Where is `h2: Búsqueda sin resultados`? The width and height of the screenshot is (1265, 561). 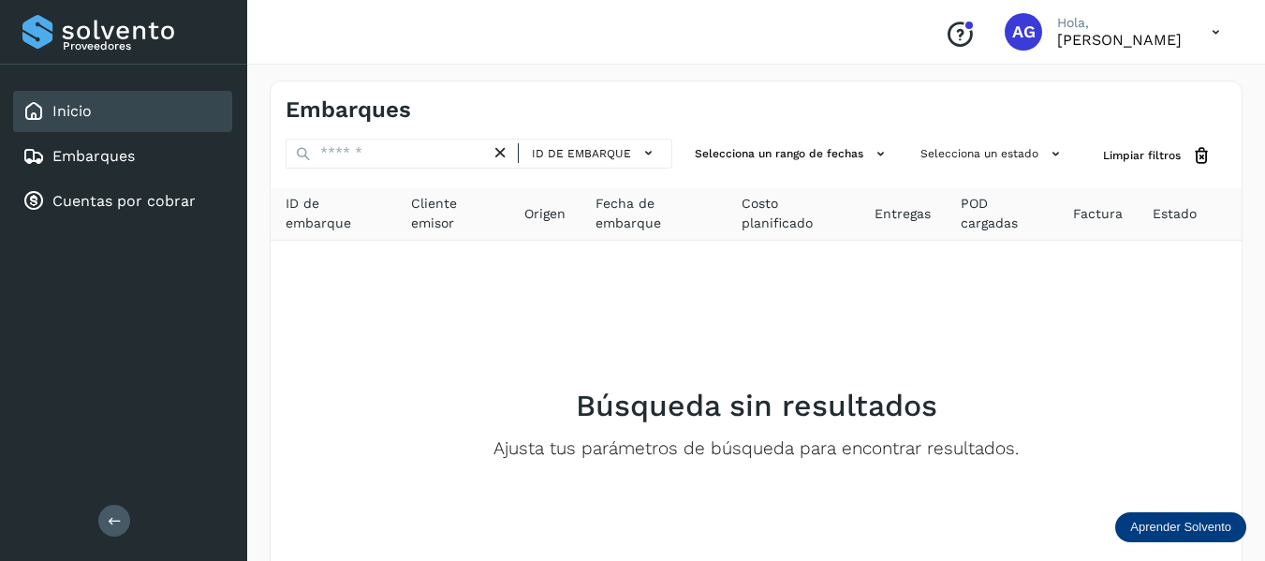
h2: Búsqueda sin resultados is located at coordinates (756, 405).